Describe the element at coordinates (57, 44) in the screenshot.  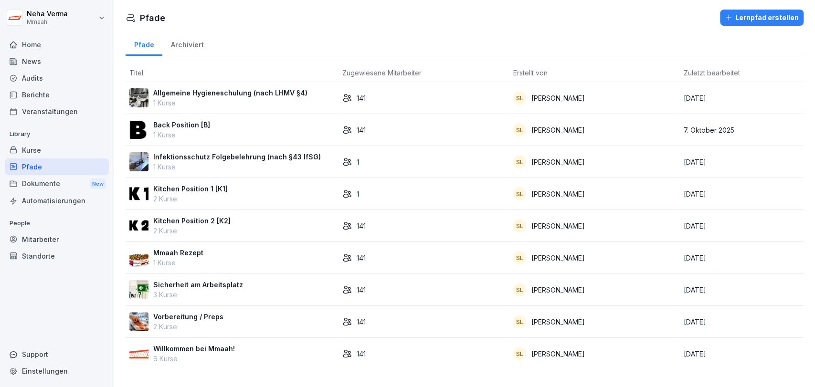
I see `div: Home` at that location.